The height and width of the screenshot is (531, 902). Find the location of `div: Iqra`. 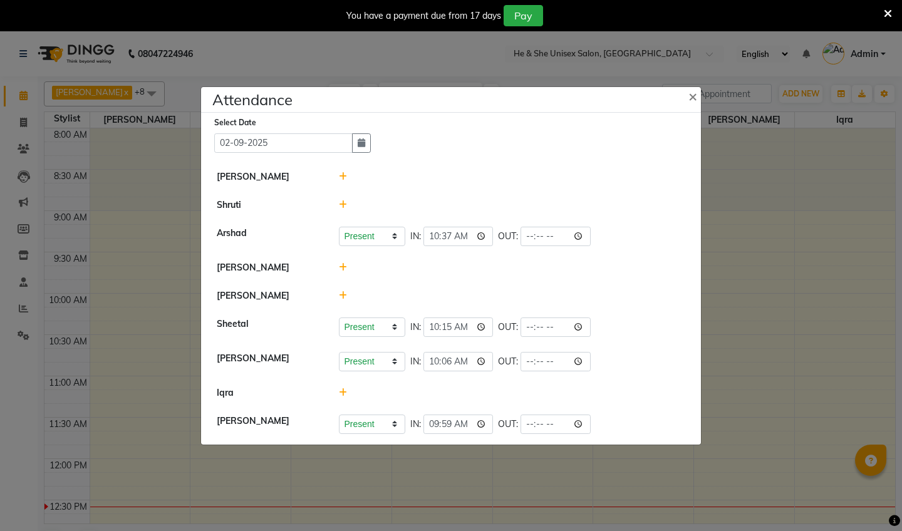

div: Iqra is located at coordinates (268, 393).